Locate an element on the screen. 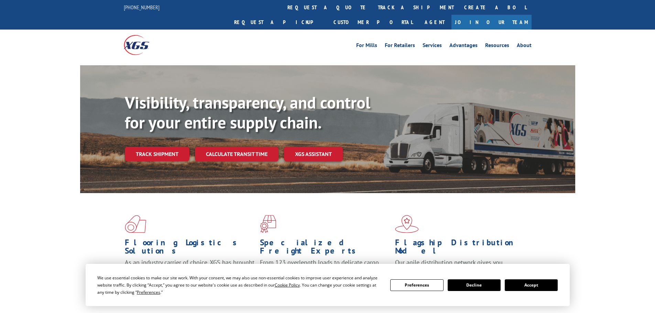  h1: Specialized Freight Experts is located at coordinates (325, 249).